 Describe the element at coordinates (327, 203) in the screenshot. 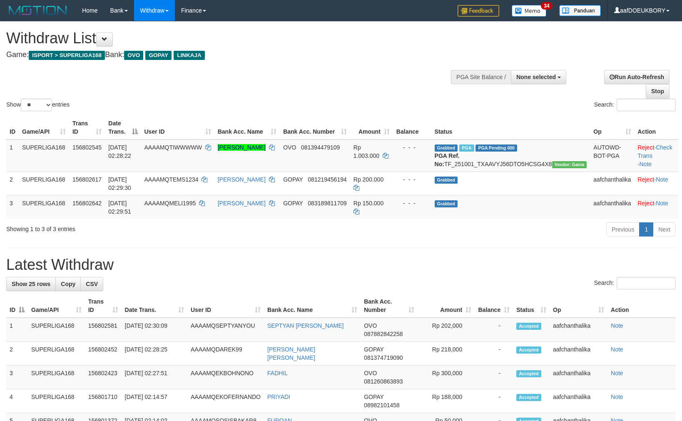

I see `span: Copy 083189811709 to clipboard` at that location.